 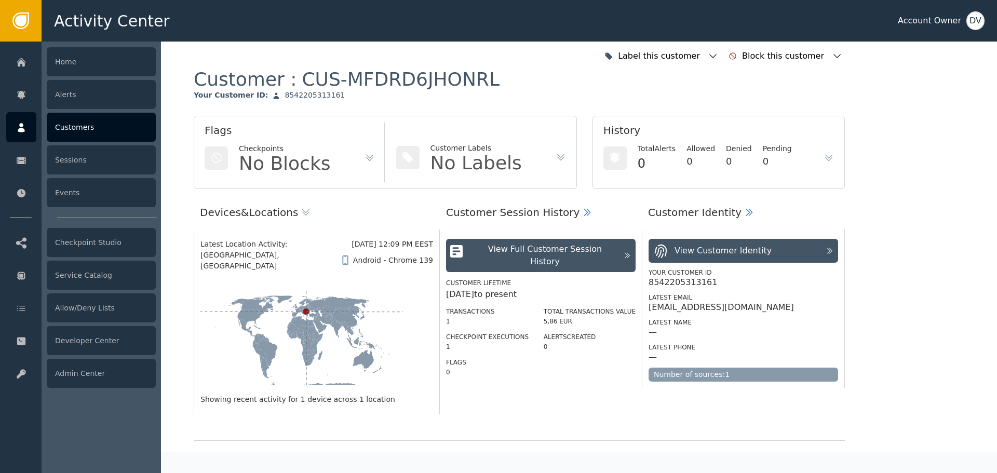 I want to click on div: Account Owner, so click(x=929, y=21).